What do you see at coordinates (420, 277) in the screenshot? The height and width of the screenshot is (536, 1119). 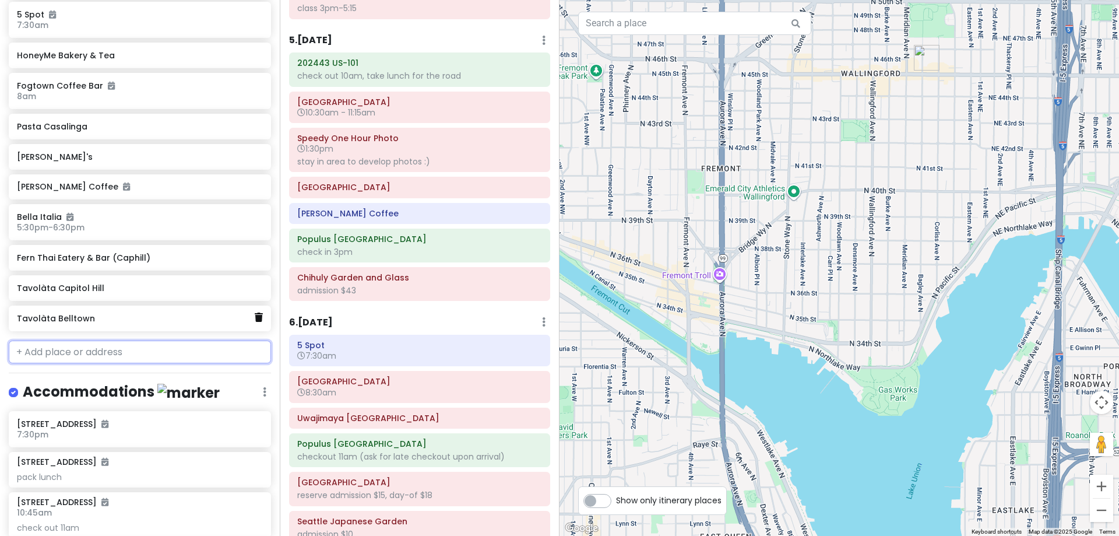 I see `h6: Chihuly Garden and Glass` at bounding box center [420, 277].